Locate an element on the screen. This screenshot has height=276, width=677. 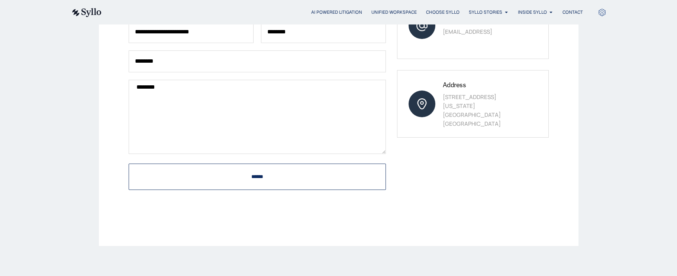
nav: Menu is located at coordinates (349, 12).